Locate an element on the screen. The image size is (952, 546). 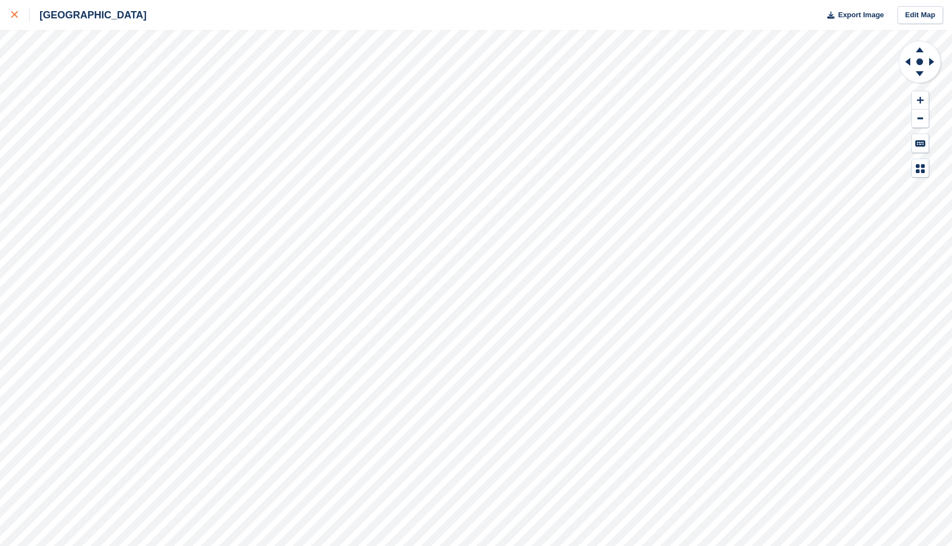
button: Keyboard Shortcuts is located at coordinates (920, 143).